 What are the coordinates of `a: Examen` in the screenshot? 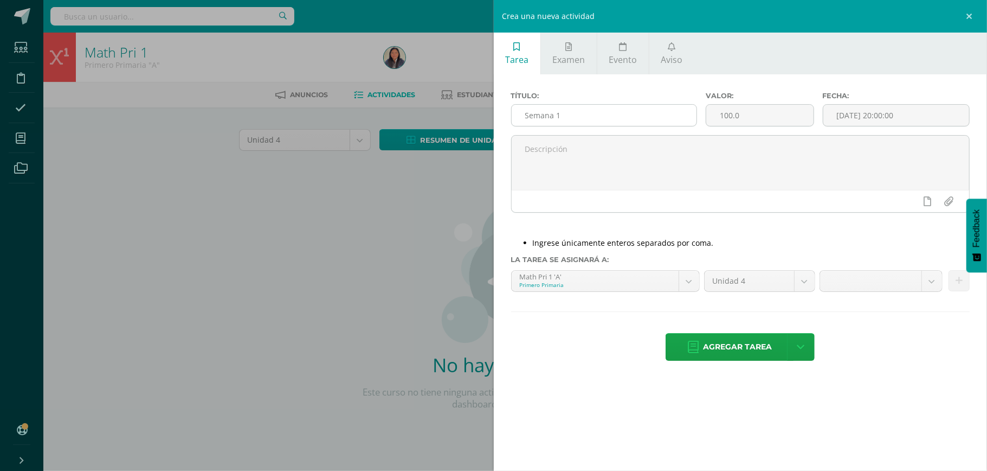 It's located at (569, 53).